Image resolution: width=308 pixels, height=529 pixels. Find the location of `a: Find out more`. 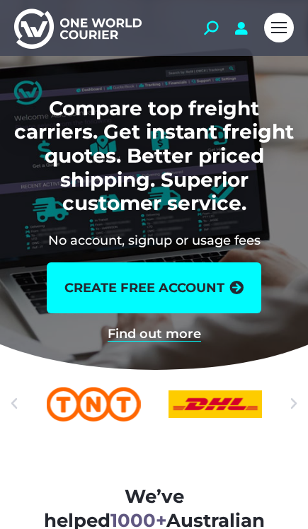

a: Find out more is located at coordinates (154, 334).